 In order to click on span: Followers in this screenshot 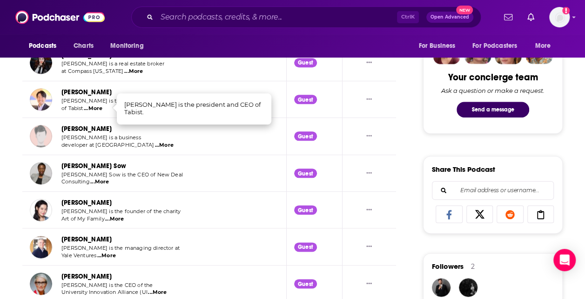, I will do `click(447, 266)`.